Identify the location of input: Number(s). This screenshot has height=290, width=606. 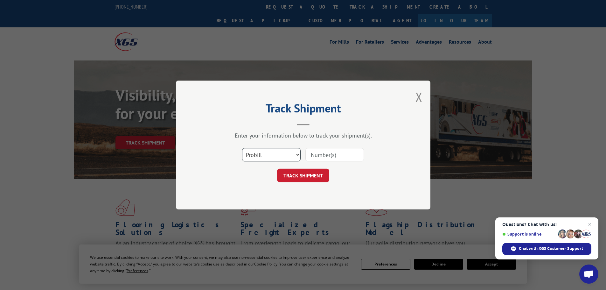
(335, 155).